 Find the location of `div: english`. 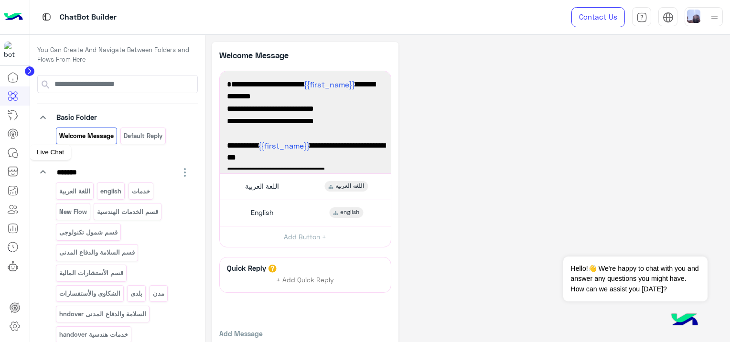

div: english is located at coordinates (346, 213).